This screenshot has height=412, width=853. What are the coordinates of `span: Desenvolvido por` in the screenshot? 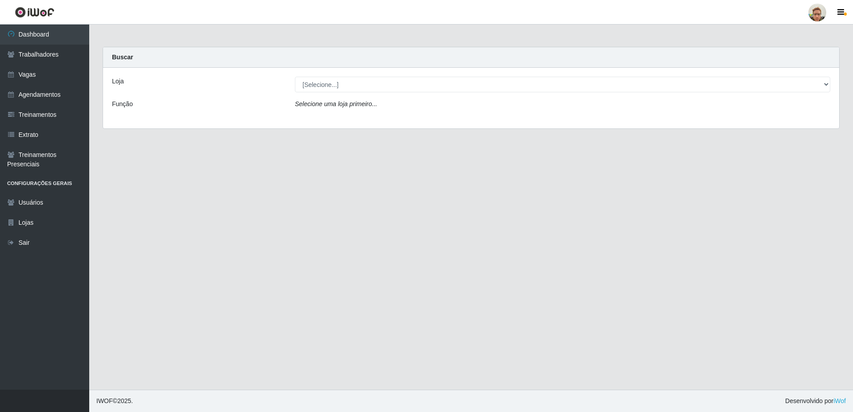 It's located at (816, 401).